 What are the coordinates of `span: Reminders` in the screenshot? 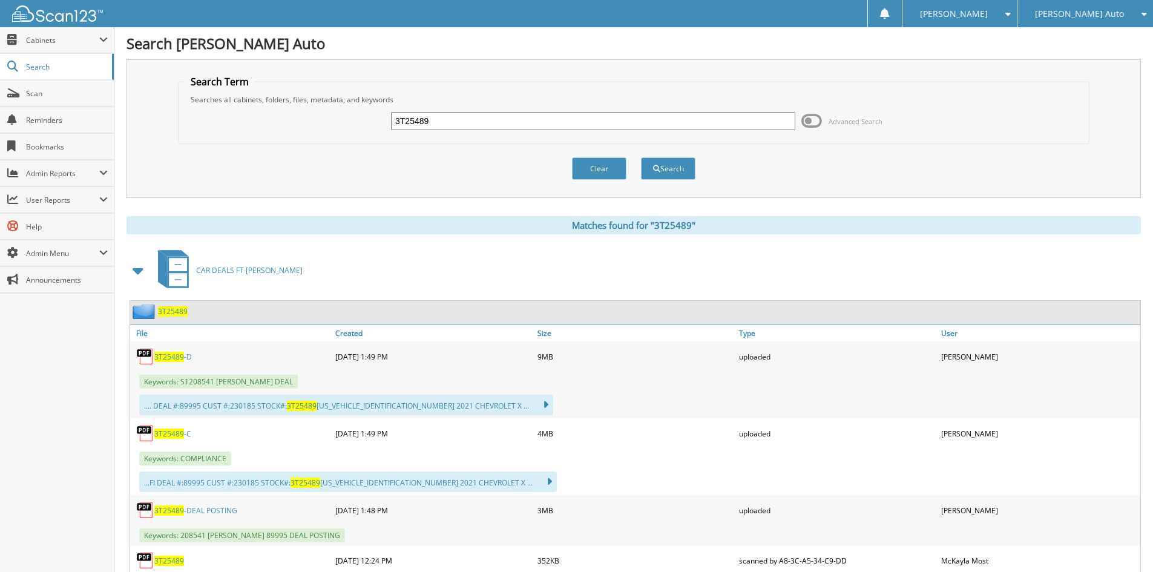 It's located at (67, 120).